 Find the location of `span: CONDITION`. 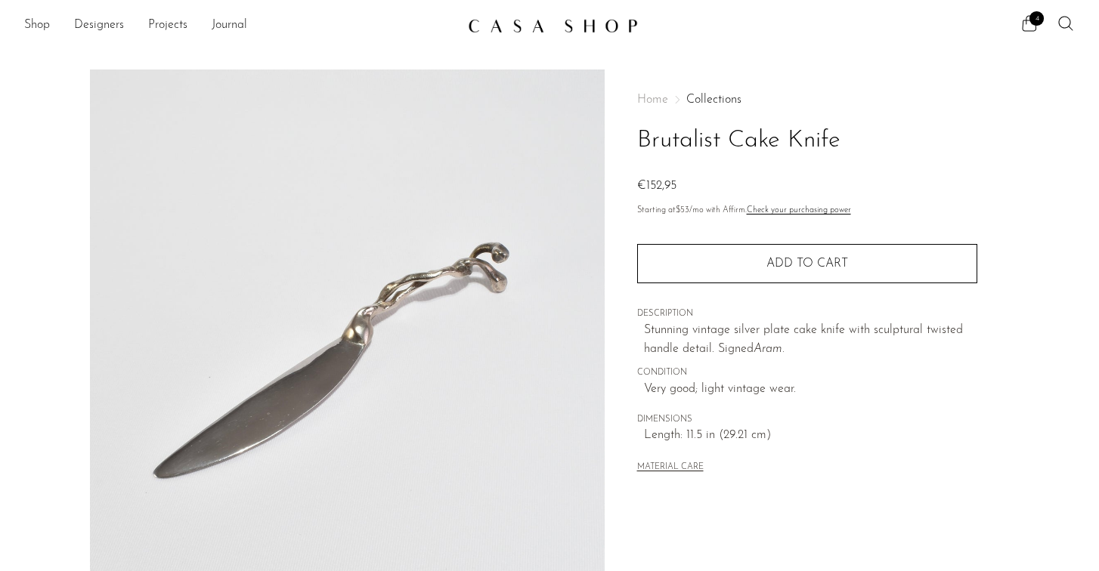

span: CONDITION is located at coordinates (807, 373).